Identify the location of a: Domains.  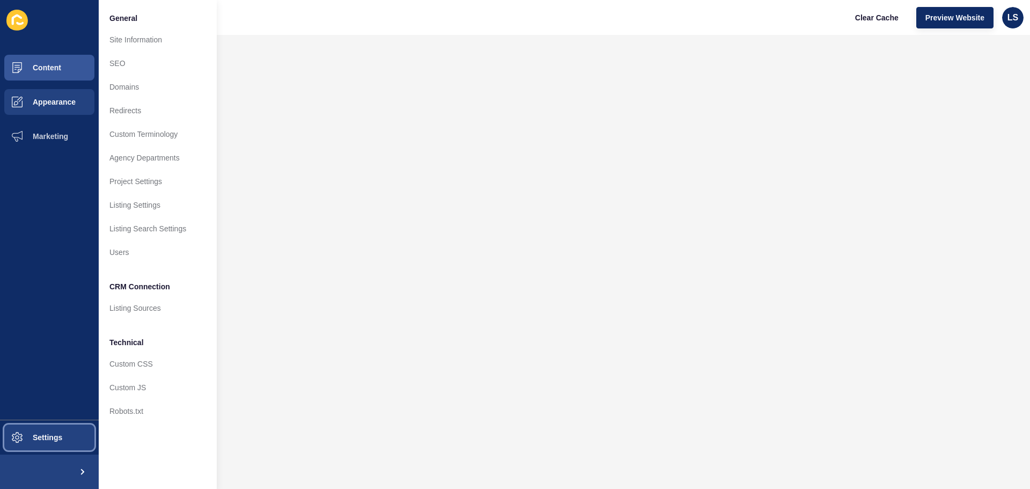
(158, 87).